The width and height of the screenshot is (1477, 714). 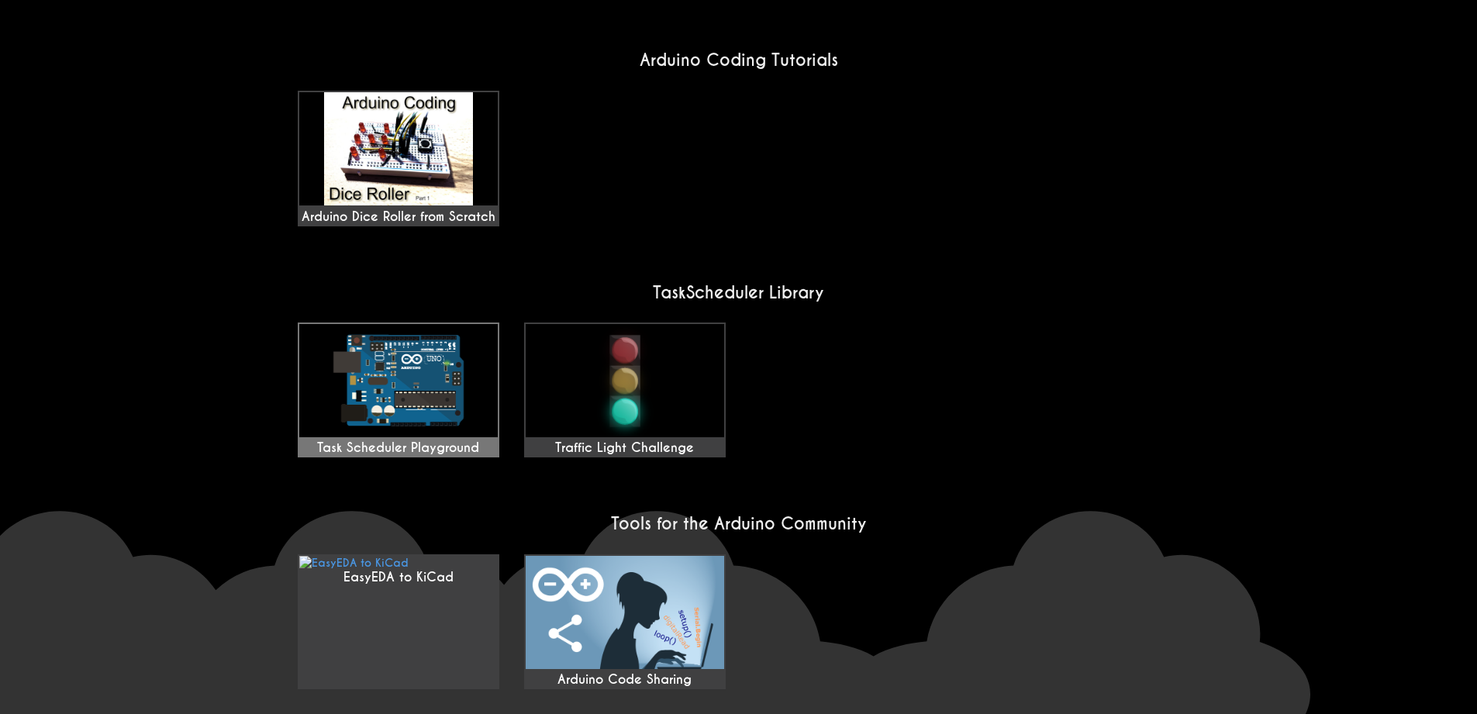 I want to click on img: maxresdefault.jpg, so click(x=399, y=149).